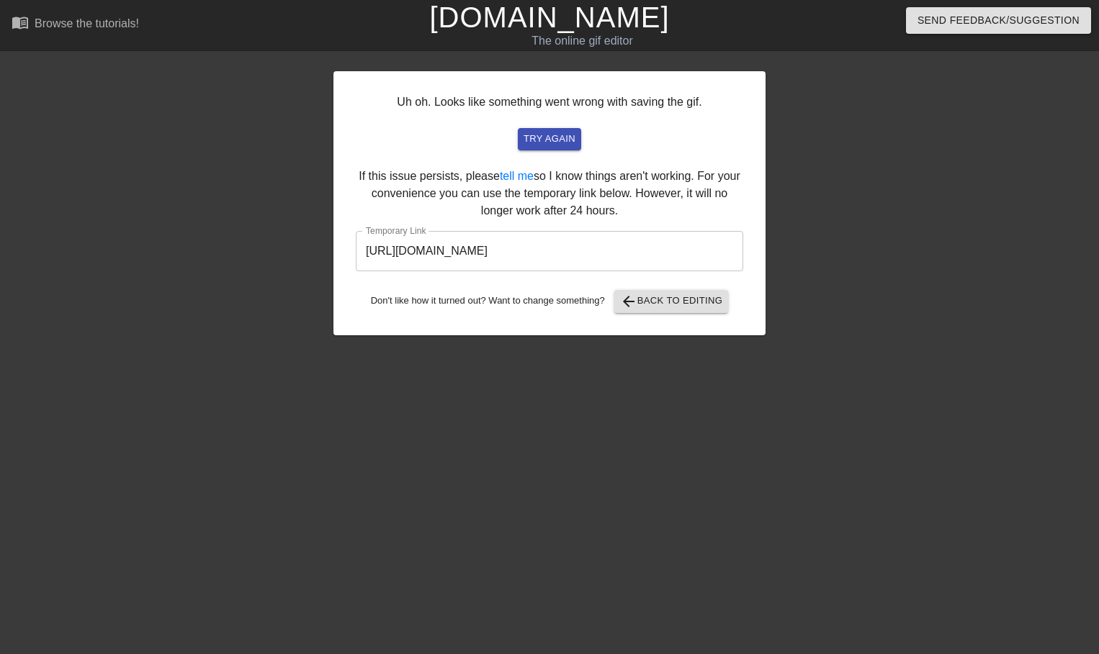  Describe the element at coordinates (549, 302) in the screenshot. I see `div: Don't like how it turned out? Want to change something?` at that location.